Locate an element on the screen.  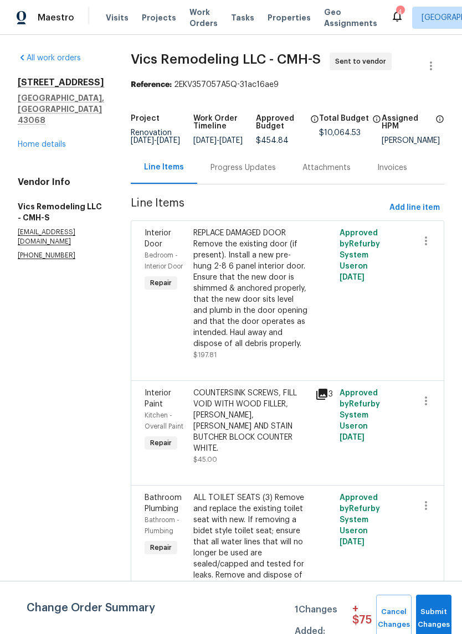
div: Invoices is located at coordinates (392, 168).